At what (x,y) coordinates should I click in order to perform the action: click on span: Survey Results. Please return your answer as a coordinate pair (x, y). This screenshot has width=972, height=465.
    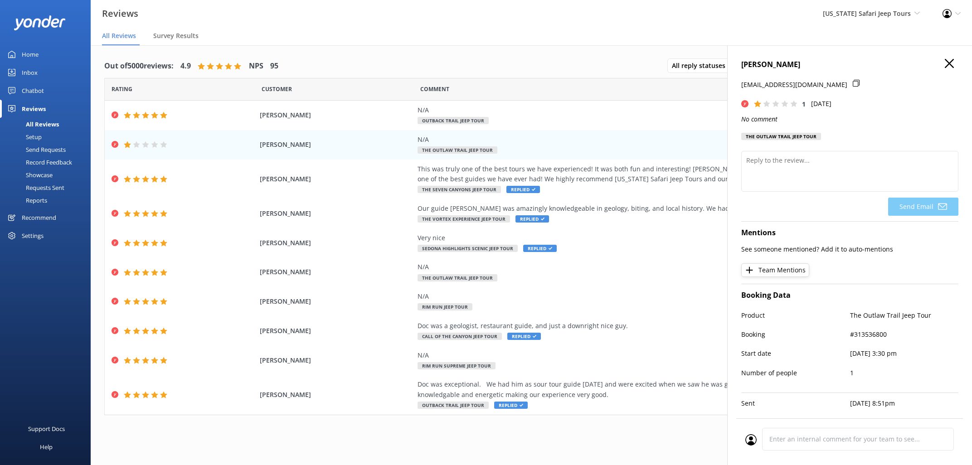
    Looking at the image, I should click on (176, 36).